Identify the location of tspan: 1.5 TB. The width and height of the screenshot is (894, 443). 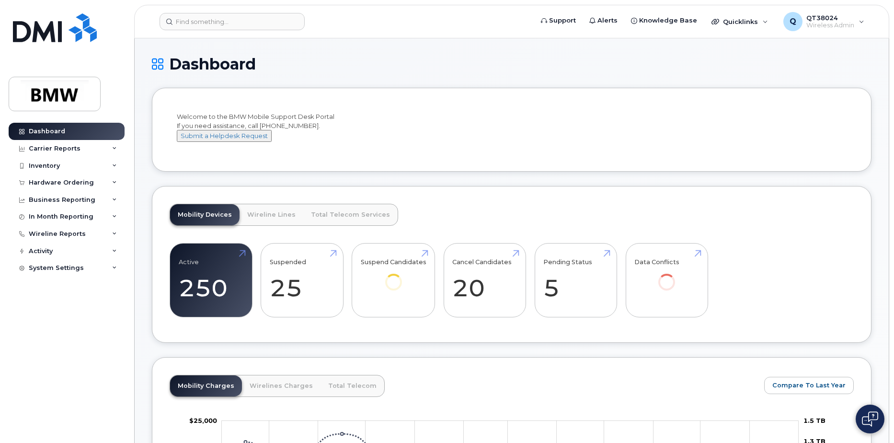
(815, 420).